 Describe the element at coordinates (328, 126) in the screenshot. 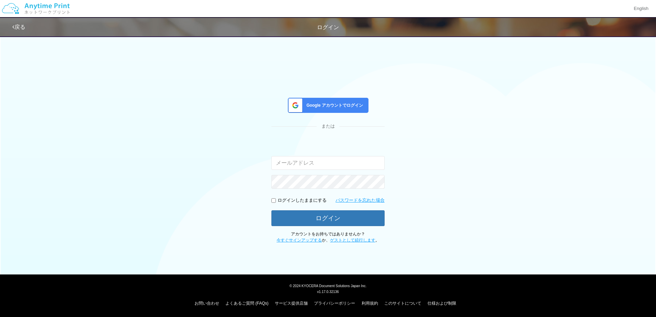

I see `div: または` at that location.